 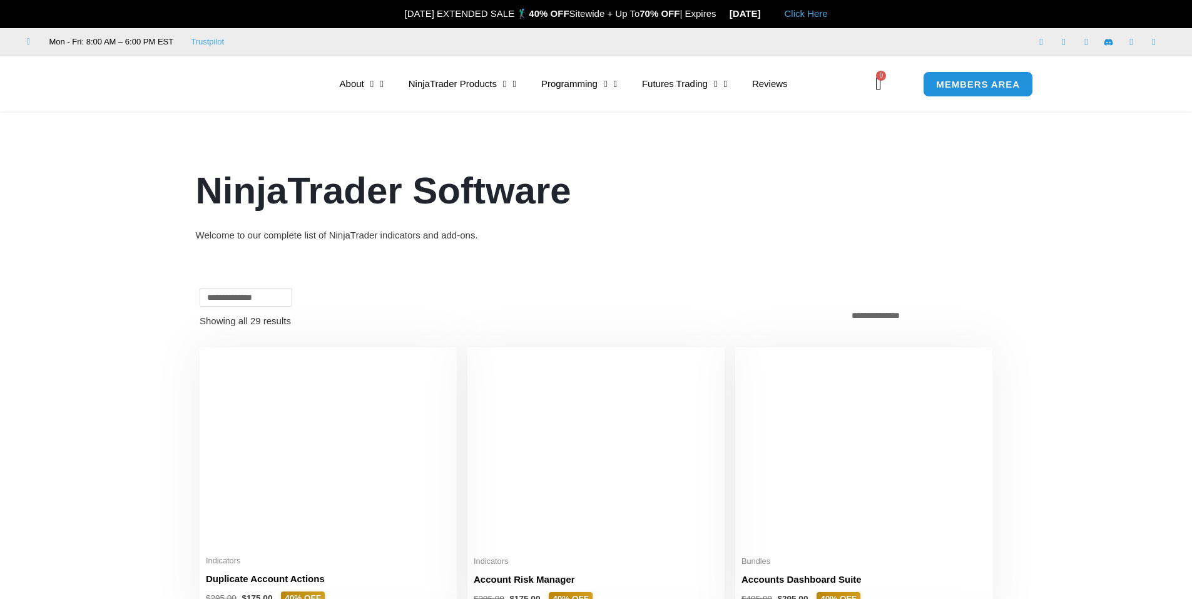 I want to click on span: 0, so click(x=881, y=76).